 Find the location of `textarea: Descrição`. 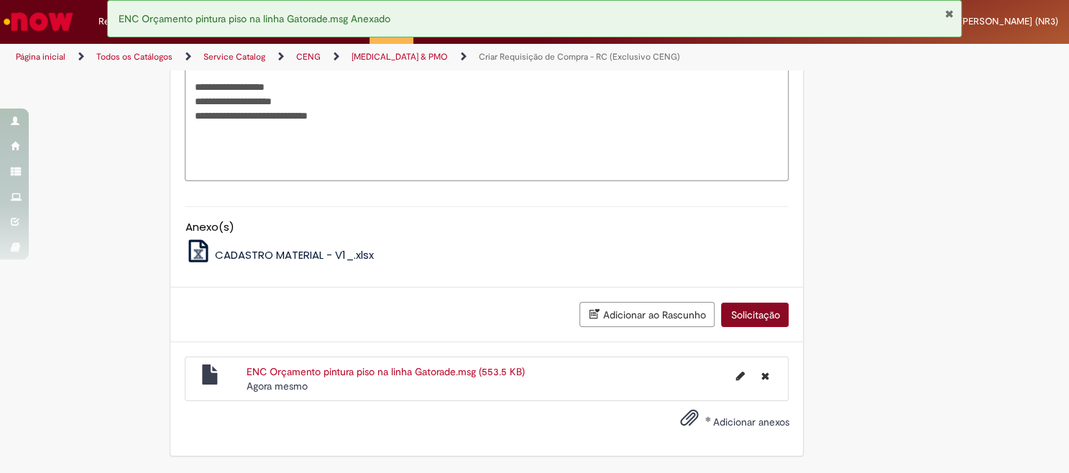

textarea: Descrição is located at coordinates (487, 99).